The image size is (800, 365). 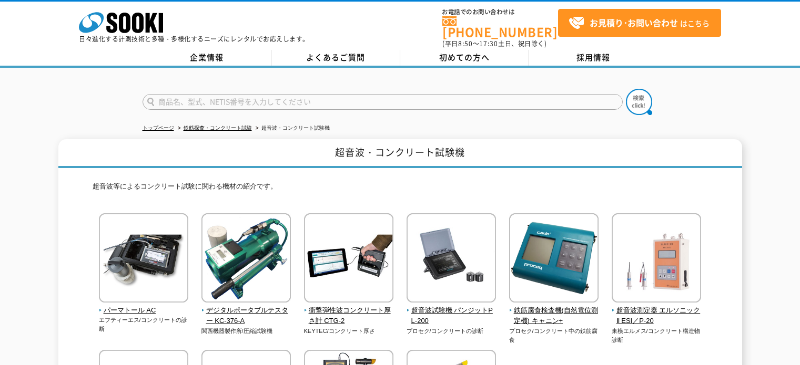 What do you see at coordinates (349, 331) in the screenshot?
I see `p: KEYTEC/コンクリート厚さ` at bounding box center [349, 331].